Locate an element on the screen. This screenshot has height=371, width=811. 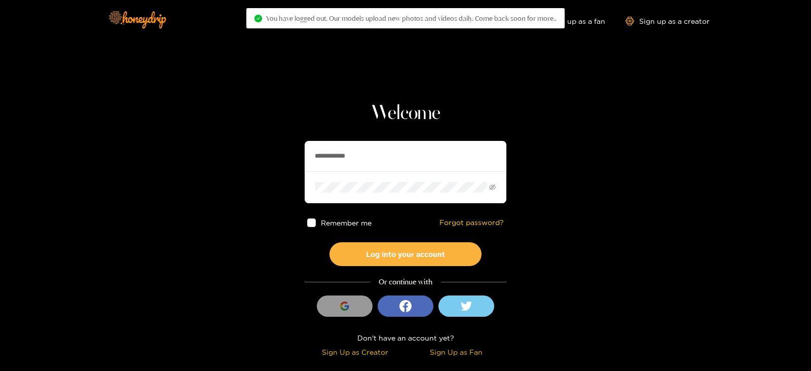
h1: Welcome is located at coordinates (406, 114).